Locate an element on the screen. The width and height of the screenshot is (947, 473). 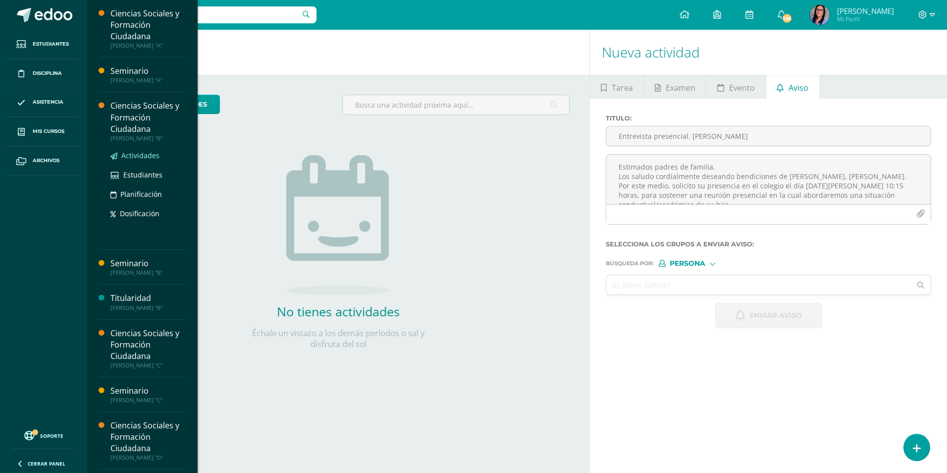
img: 6469f3f9090af1c529f0478c8529d800.png is located at coordinates (820, 15).